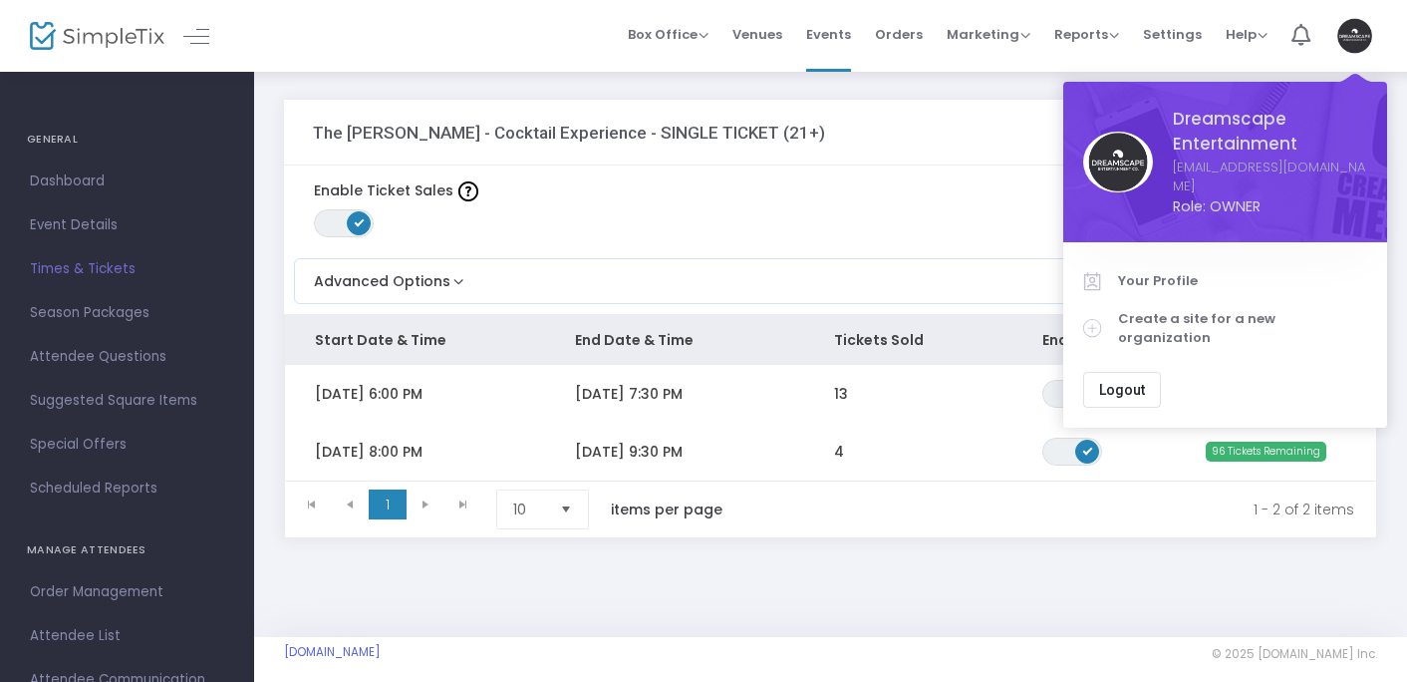 The height and width of the screenshot is (682, 1407). Describe the element at coordinates (828, 34) in the screenshot. I see `span: Events` at that location.